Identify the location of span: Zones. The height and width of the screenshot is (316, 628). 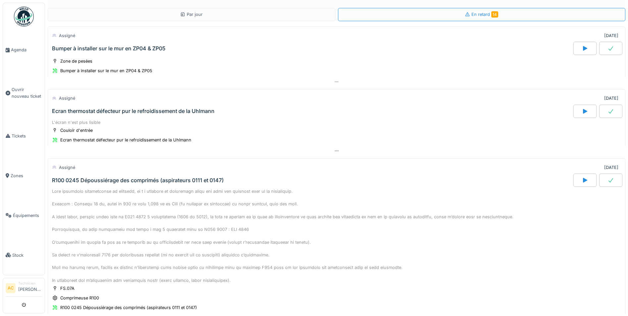
(26, 175).